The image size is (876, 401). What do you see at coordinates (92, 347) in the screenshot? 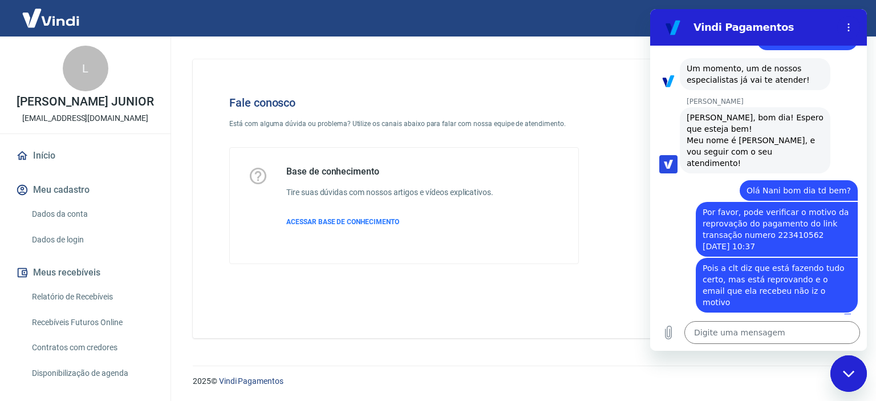
I see `a: Contratos com credores` at bounding box center [92, 347].